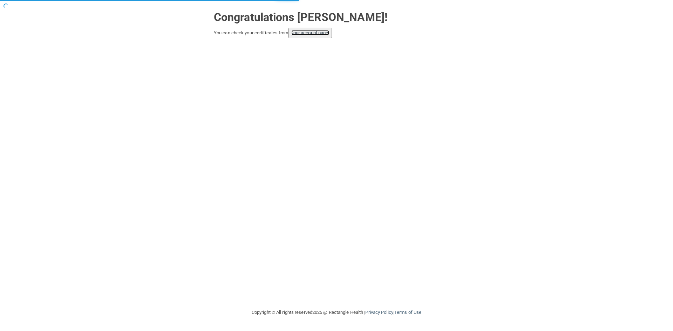 The image size is (673, 331). Describe the element at coordinates (310, 33) in the screenshot. I see `a: your account page!` at that location.